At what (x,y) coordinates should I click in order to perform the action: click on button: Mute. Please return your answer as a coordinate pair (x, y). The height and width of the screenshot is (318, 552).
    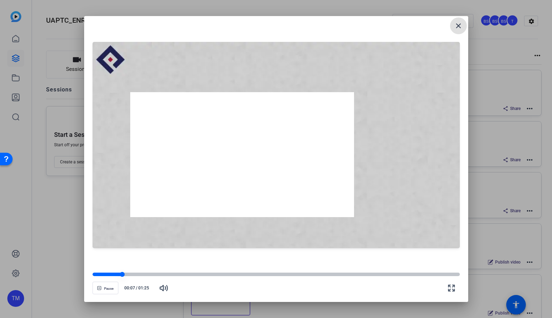
    Looking at the image, I should click on (164, 288).